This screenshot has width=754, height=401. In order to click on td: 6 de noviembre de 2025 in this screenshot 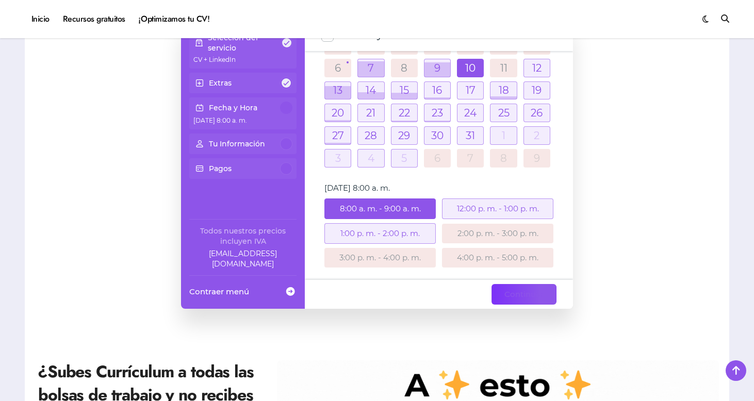, I will do `click(437, 158)`.